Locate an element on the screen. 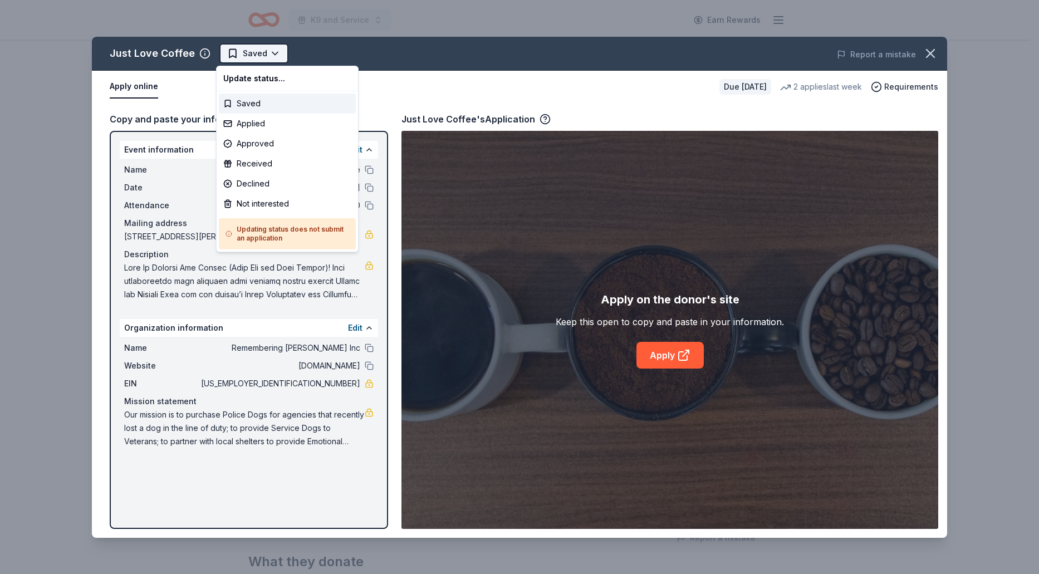  div: Declined is located at coordinates (287, 184).